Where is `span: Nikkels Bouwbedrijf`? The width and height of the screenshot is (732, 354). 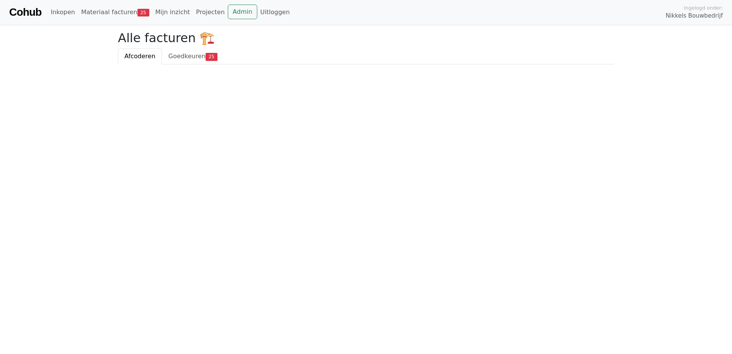
span: Nikkels Bouwbedrijf is located at coordinates (694, 16).